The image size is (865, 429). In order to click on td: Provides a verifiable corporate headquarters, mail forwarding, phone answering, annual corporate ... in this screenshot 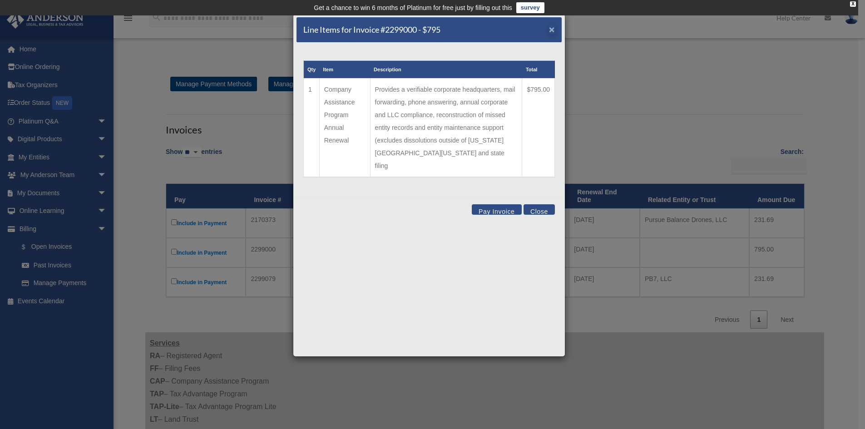, I will do `click(446, 128)`.